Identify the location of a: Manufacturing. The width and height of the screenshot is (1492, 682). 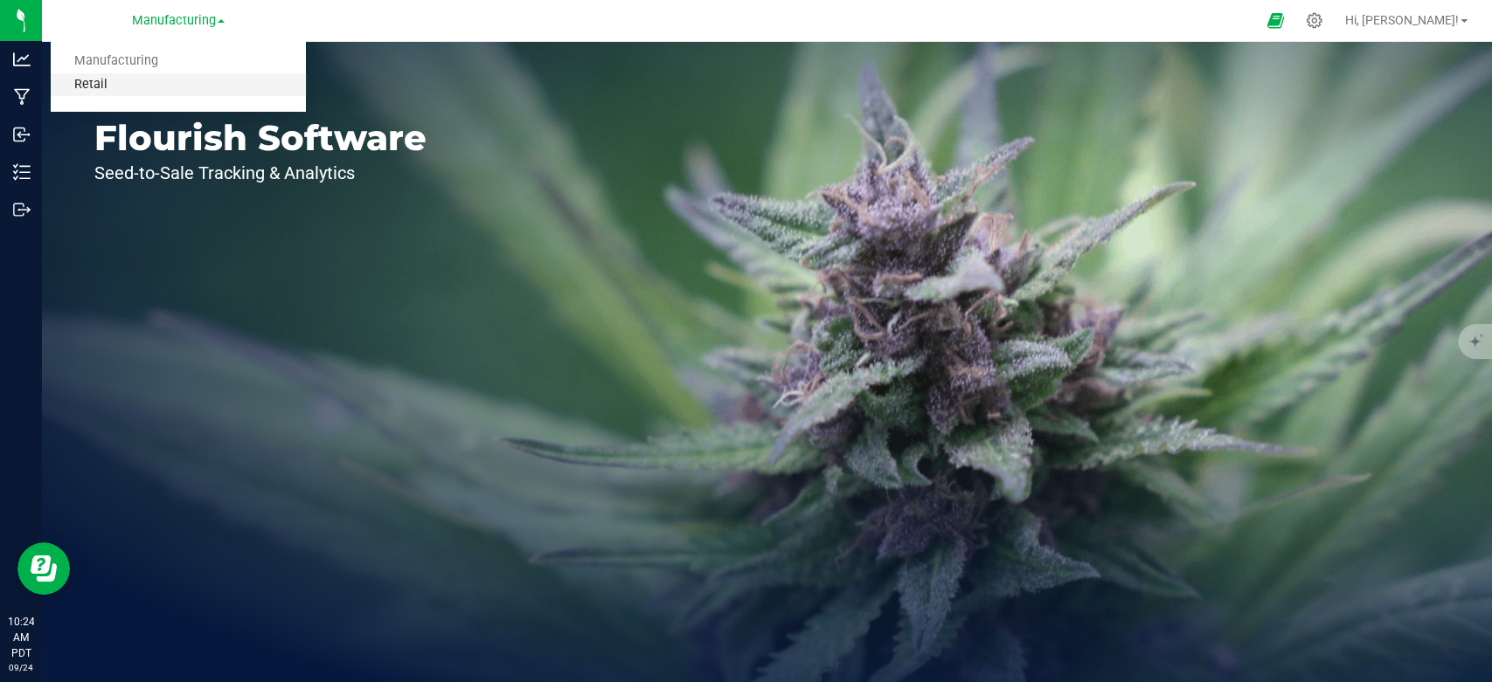
(178, 61).